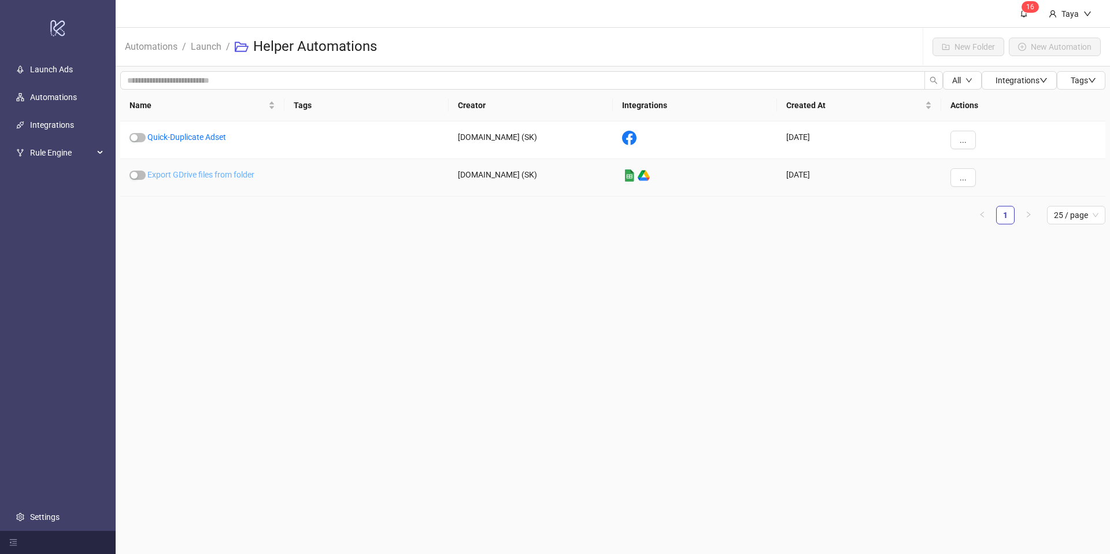 The image size is (1110, 554). What do you see at coordinates (983, 215) in the screenshot?
I see `li: Previous Page` at bounding box center [983, 215].